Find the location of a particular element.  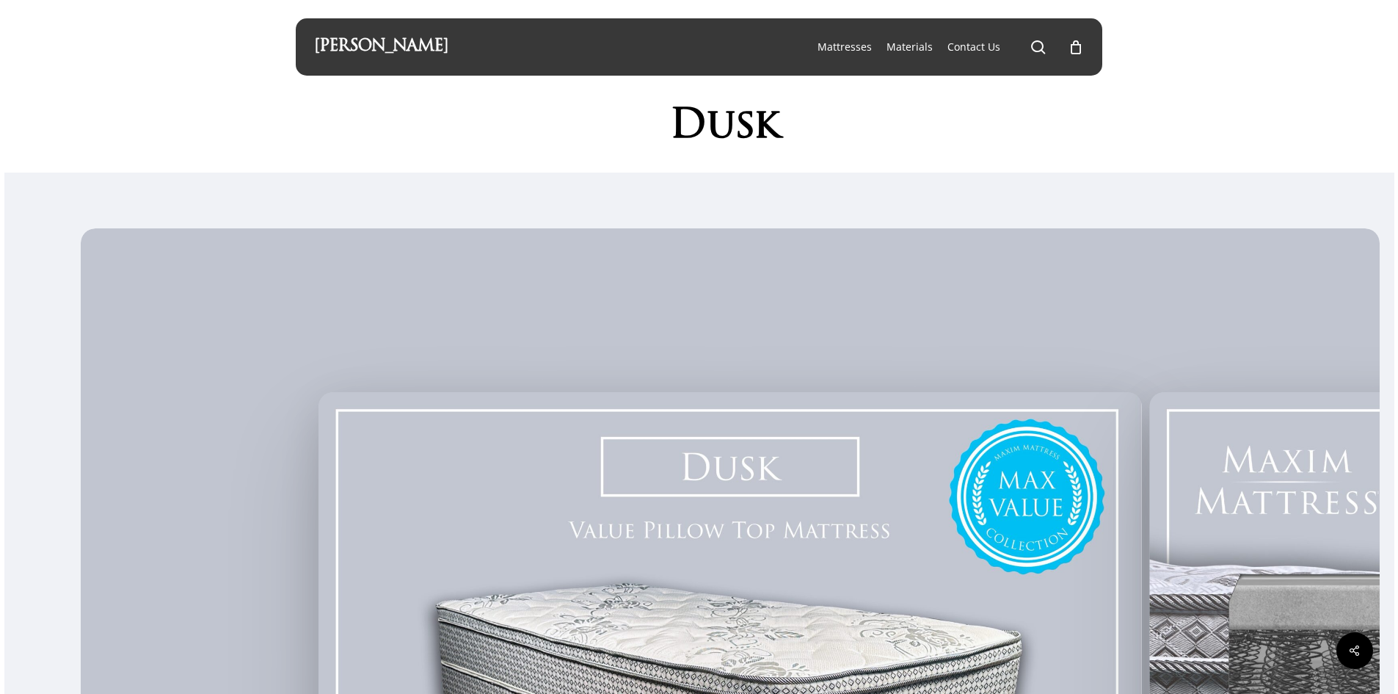

span: Contact Us is located at coordinates (974, 46).